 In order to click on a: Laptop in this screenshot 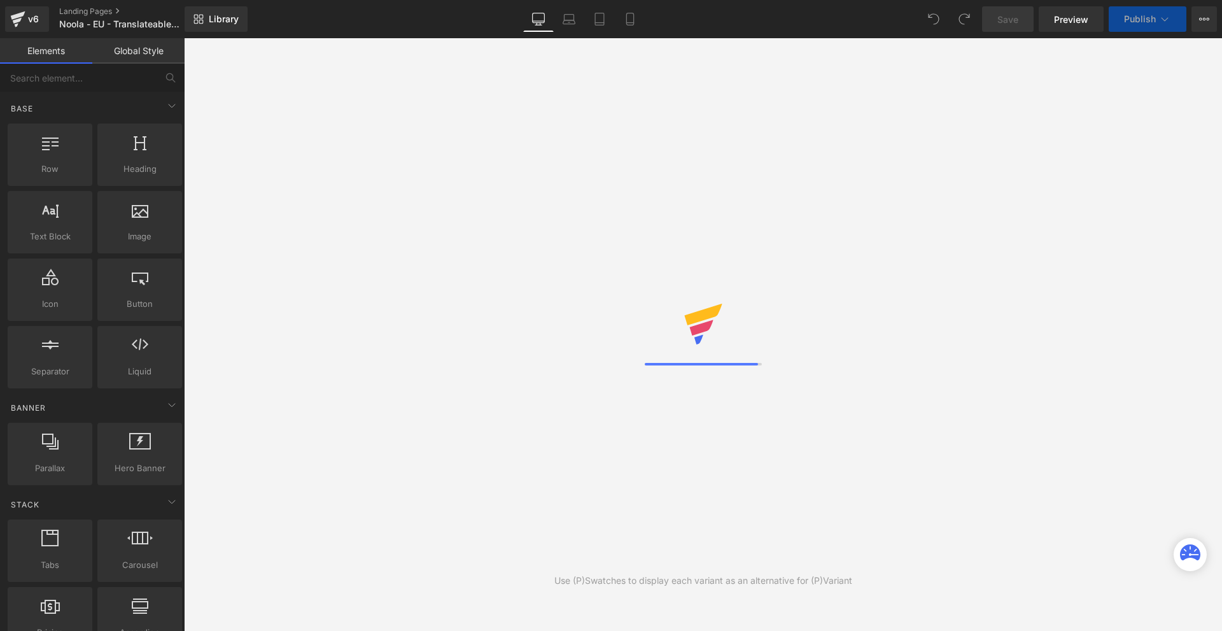, I will do `click(569, 19)`.